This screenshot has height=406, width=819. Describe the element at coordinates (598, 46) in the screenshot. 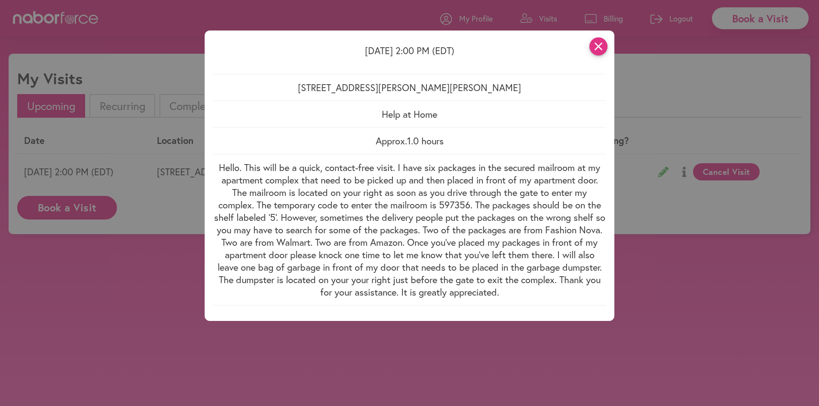

I see `i: close` at that location.